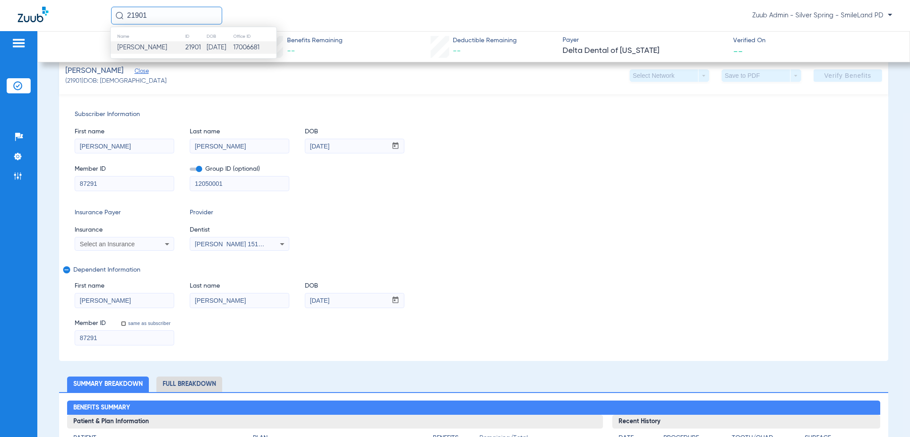  I want to click on span: Provider, so click(239, 212).